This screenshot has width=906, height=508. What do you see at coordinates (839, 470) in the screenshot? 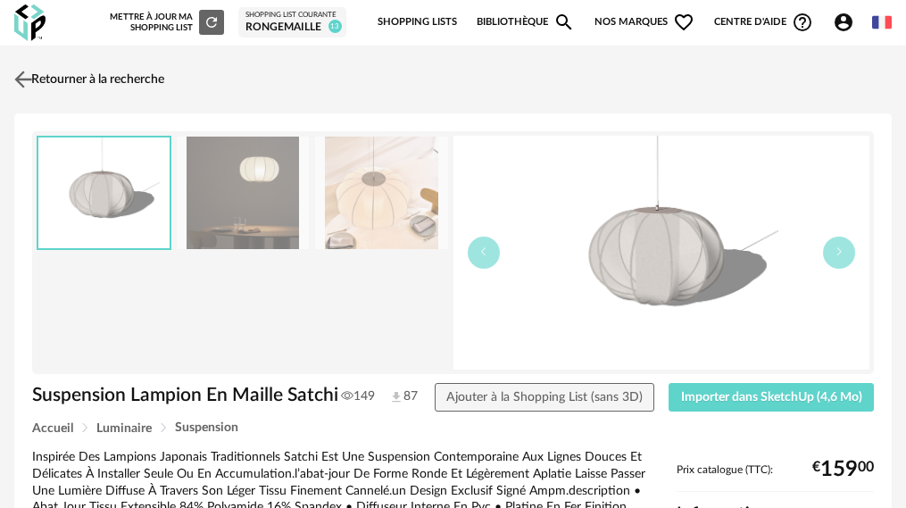
I see `span: 159` at bounding box center [839, 470].